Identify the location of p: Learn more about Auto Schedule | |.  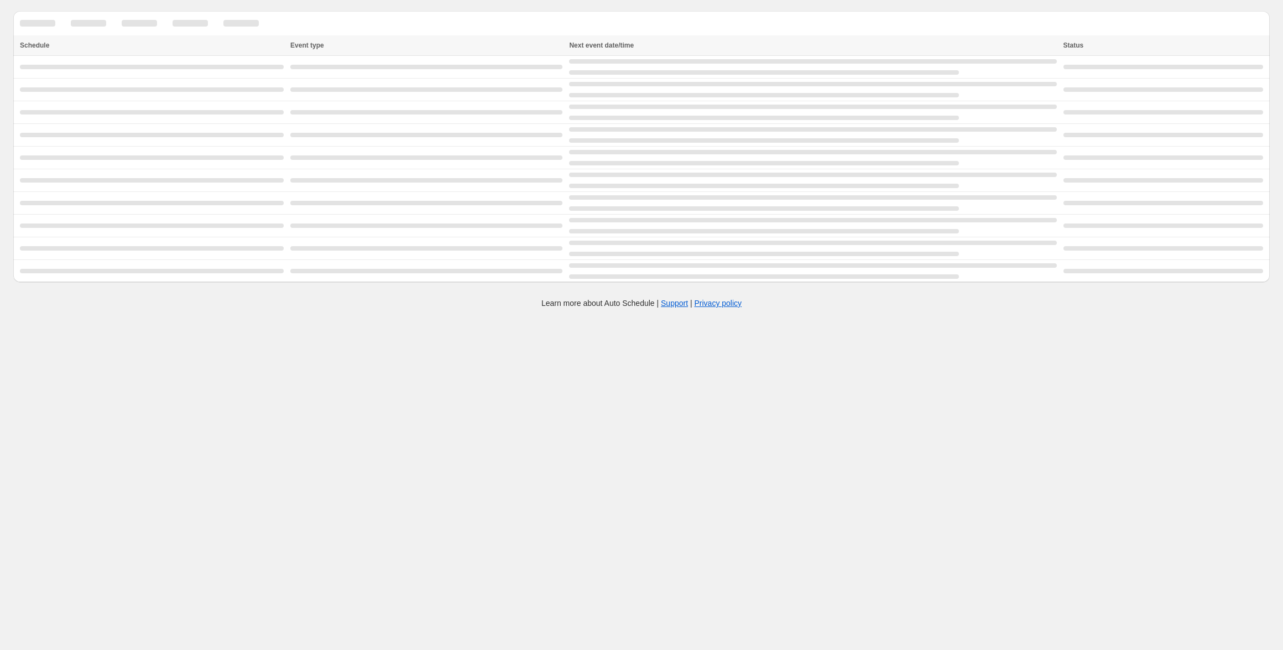
(642, 303).